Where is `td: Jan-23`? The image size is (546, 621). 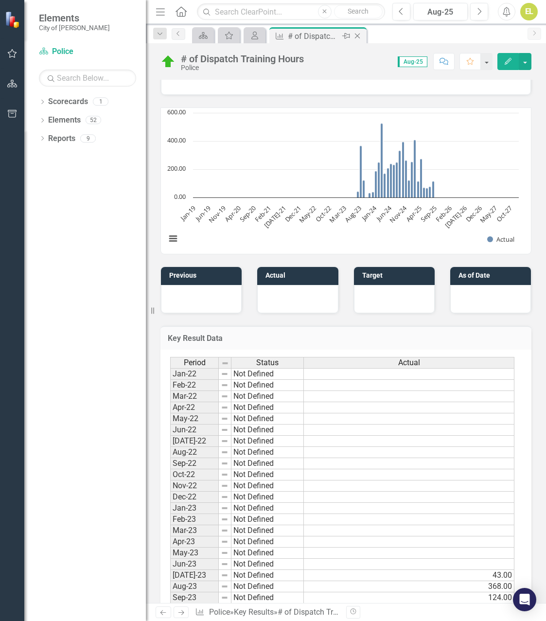 td: Jan-23 is located at coordinates (194, 508).